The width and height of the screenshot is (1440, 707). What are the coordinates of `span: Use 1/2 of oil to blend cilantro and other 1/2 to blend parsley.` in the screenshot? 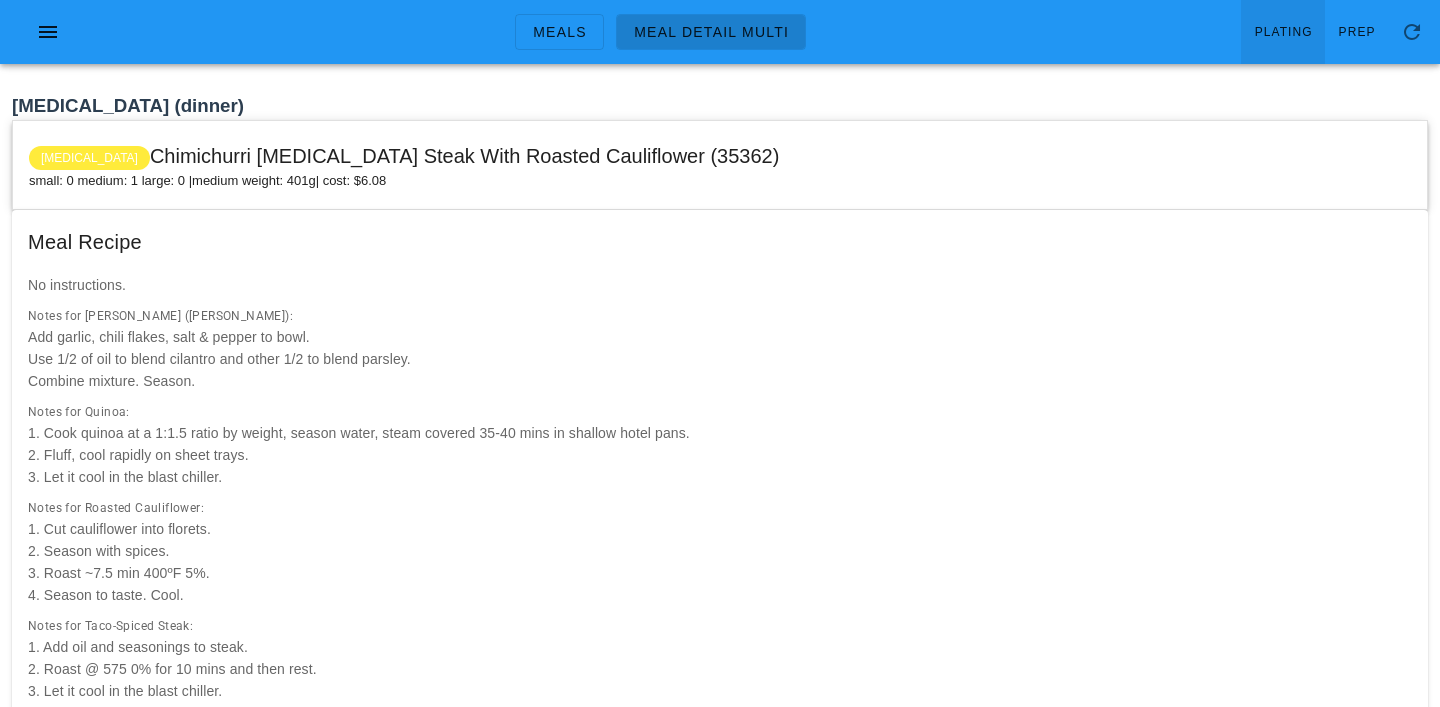 It's located at (219, 359).